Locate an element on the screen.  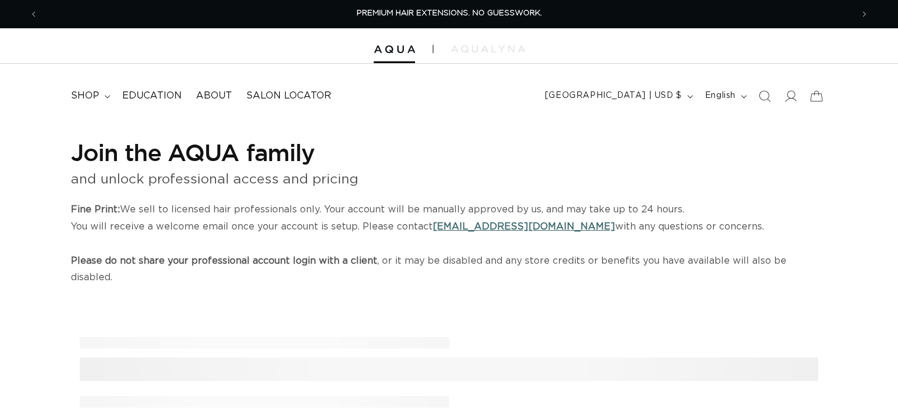
span: Salon Locator is located at coordinates (289, 96).